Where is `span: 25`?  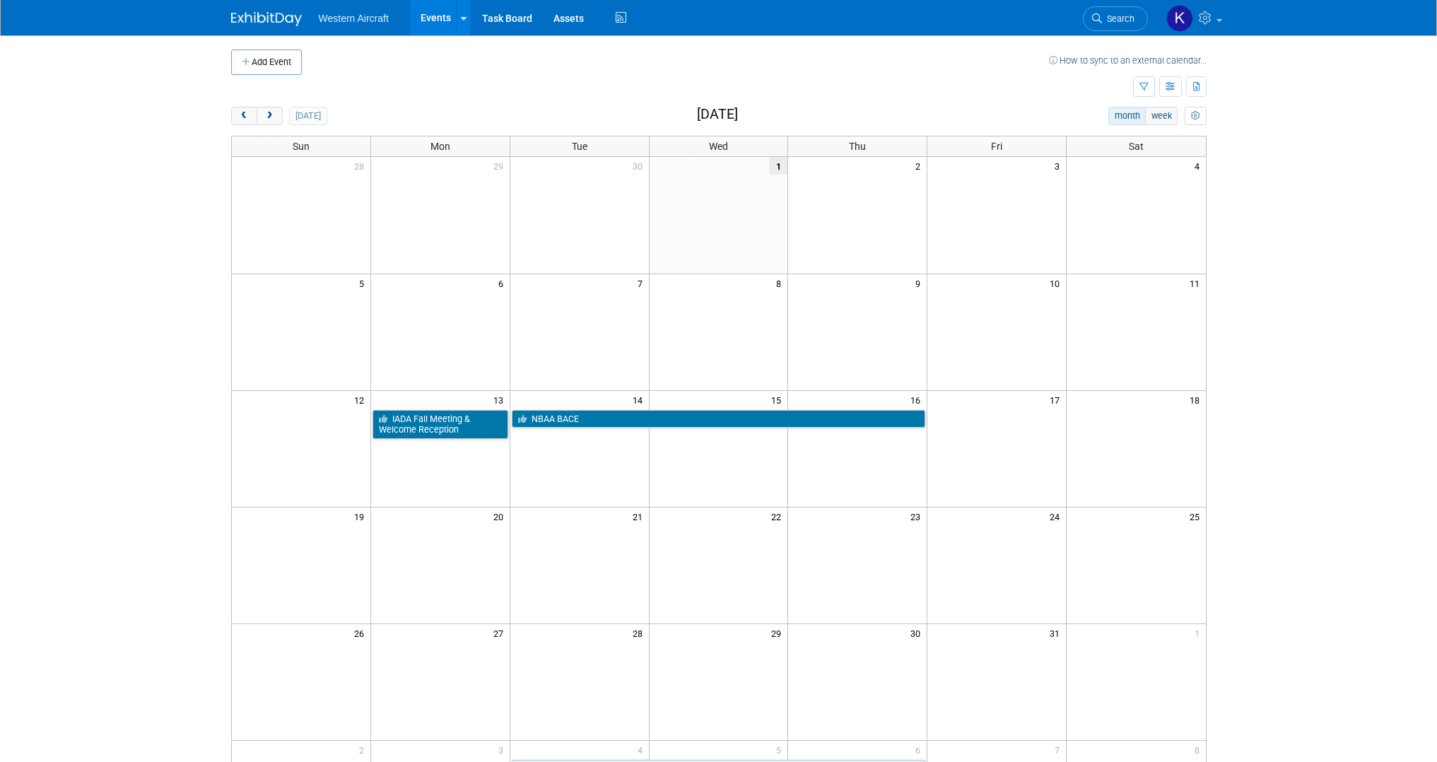 span: 25 is located at coordinates (1196, 516).